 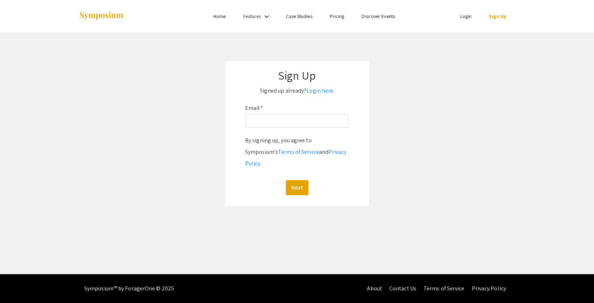 What do you see at coordinates (297, 152) in the screenshot?
I see `div: By signing up, you agree to Symposium’s and .` at bounding box center [297, 152].